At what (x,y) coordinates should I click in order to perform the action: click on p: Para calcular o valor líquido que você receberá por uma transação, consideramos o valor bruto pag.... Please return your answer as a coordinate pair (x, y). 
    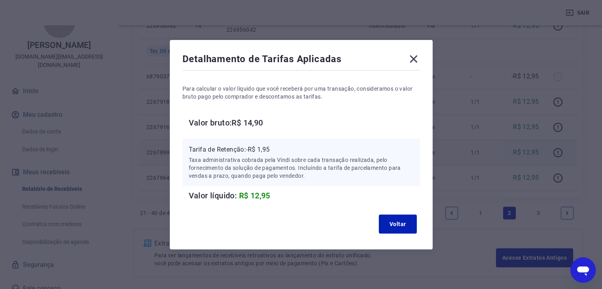
    Looking at the image, I should click on (301, 93).